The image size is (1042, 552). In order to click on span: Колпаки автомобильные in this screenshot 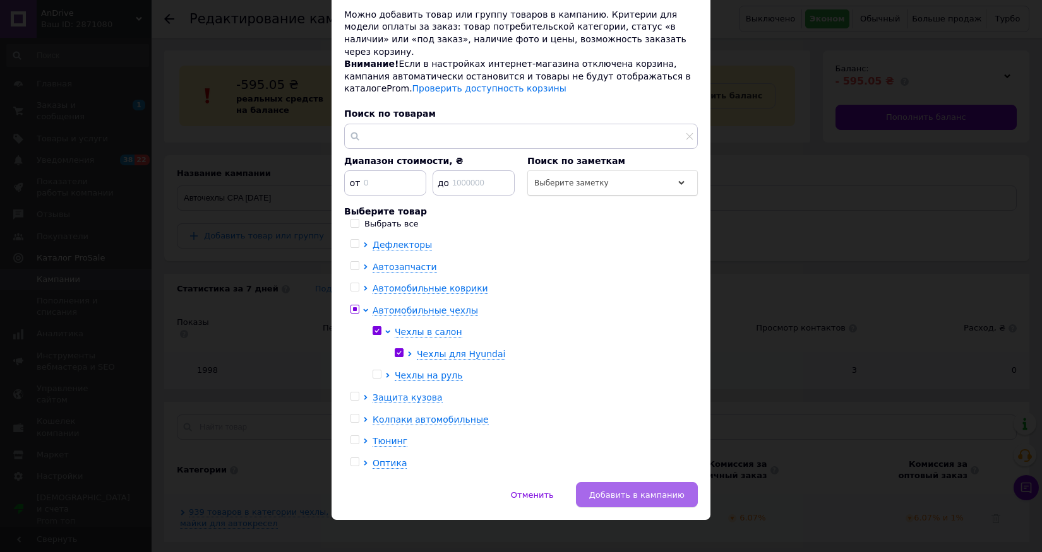, I will do `click(431, 420)`.